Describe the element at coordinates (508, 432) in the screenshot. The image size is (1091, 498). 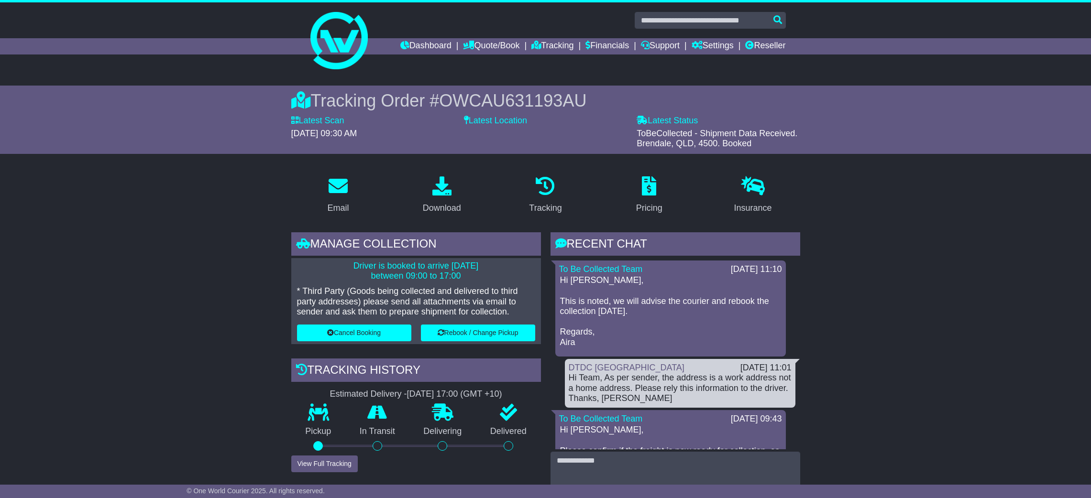
I see `p: Delivered` at that location.